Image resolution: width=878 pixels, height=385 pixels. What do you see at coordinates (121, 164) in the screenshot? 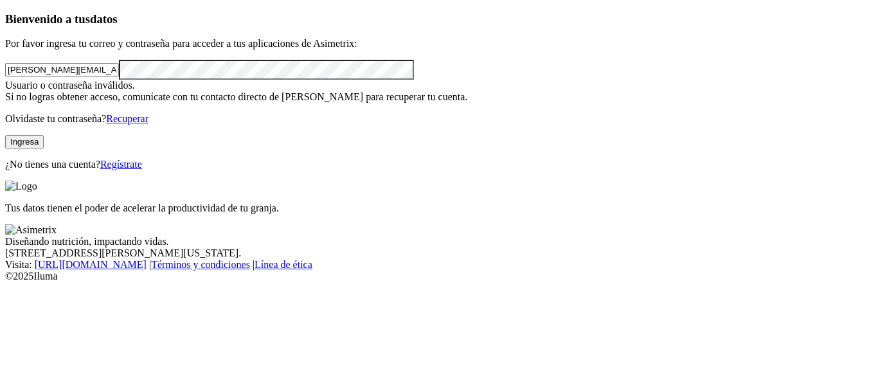
I see `a: Regístrate` at bounding box center [121, 164].